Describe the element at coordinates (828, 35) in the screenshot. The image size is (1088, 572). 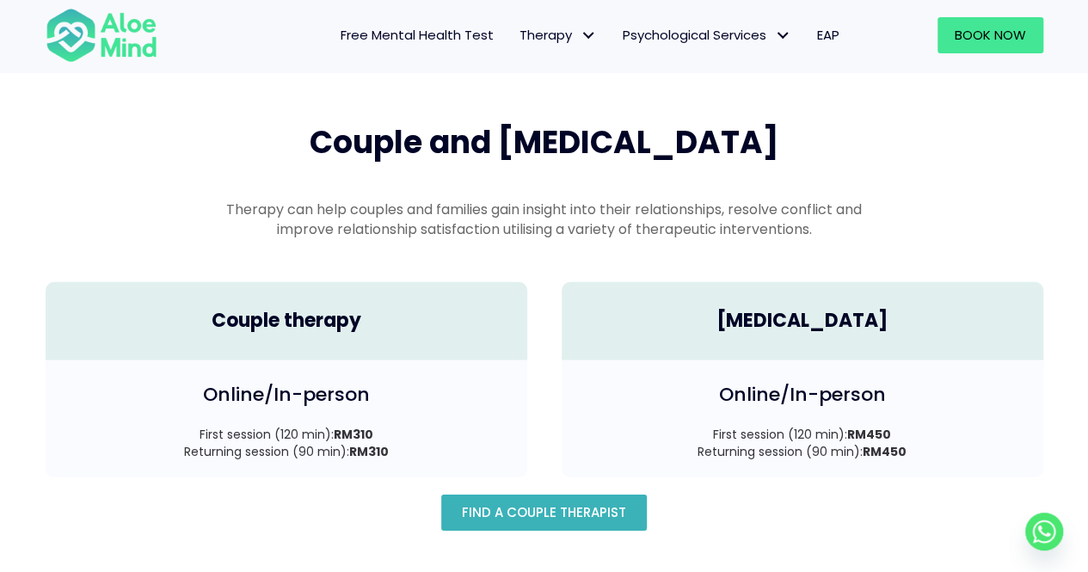
I see `a: EAP` at that location.